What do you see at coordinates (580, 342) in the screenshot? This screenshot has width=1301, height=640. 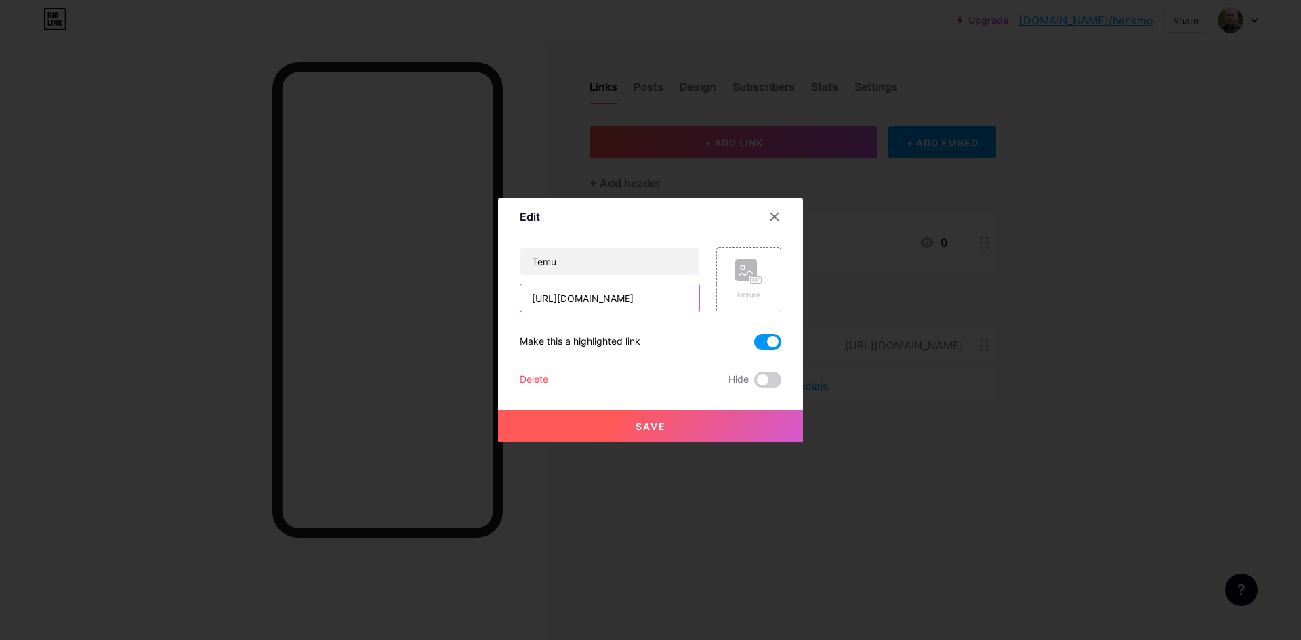 I see `div: Make this a highlighted link` at bounding box center [580, 342].